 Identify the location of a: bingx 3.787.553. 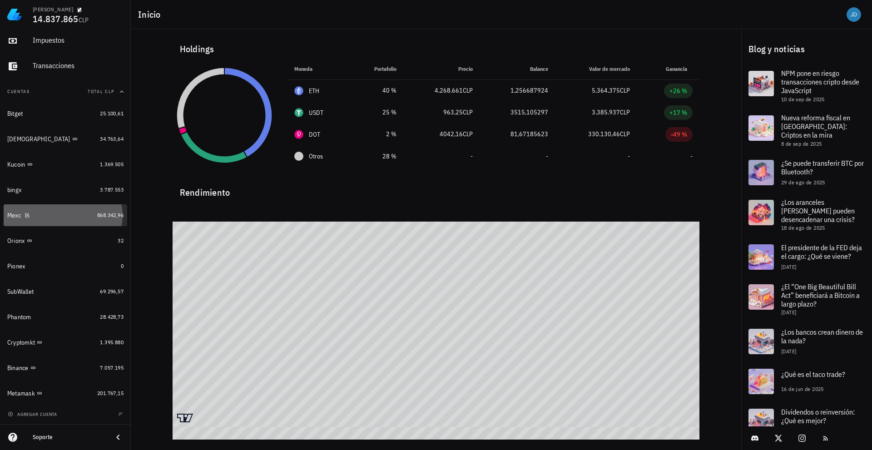
(65, 190).